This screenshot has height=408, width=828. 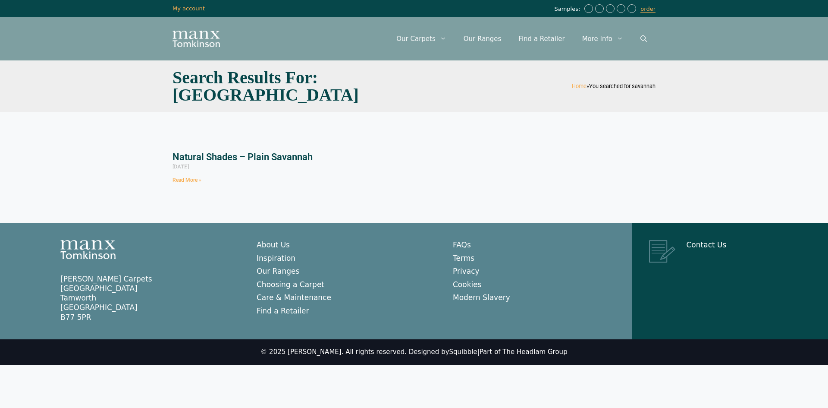 What do you see at coordinates (187, 180) in the screenshot?
I see `a: Read more about Natural Shades – Plain Savannah` at bounding box center [187, 180].